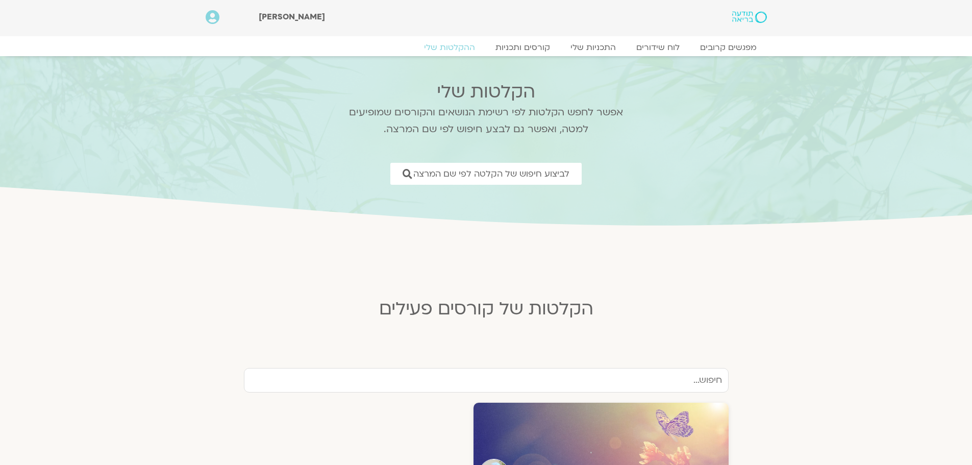 This screenshot has width=972, height=465. Describe the element at coordinates (486, 92) in the screenshot. I see `h2: הקלטות שלי` at that location.